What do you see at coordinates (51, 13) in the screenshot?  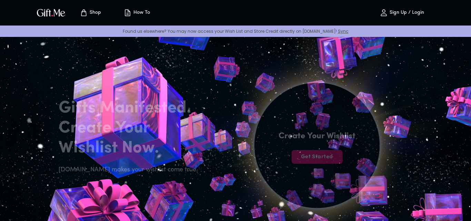 I see `button: GiftMe Logo` at bounding box center [51, 13].